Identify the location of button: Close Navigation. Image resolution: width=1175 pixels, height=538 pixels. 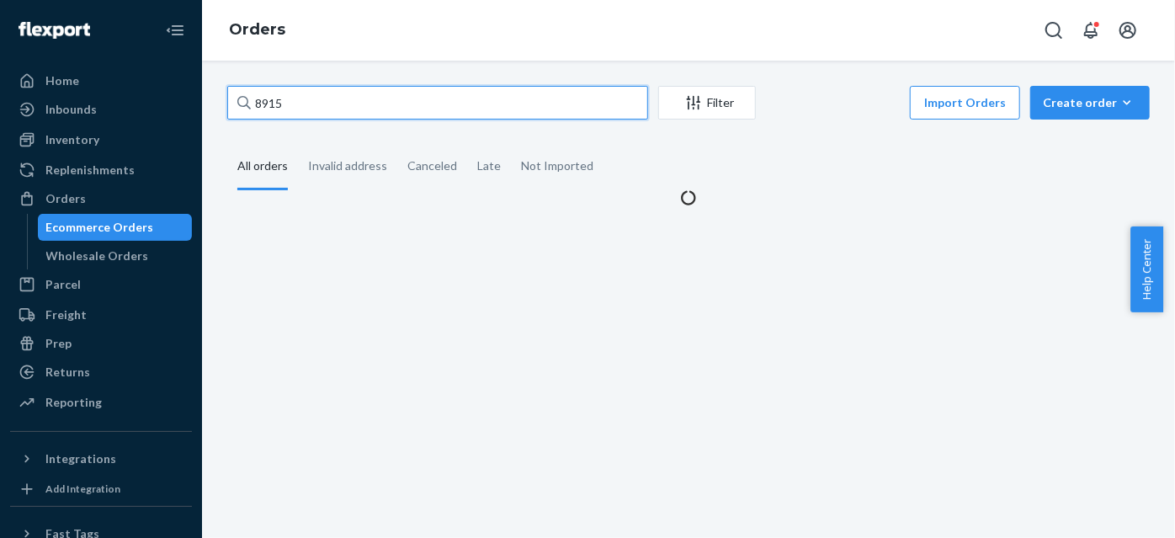
(175, 30).